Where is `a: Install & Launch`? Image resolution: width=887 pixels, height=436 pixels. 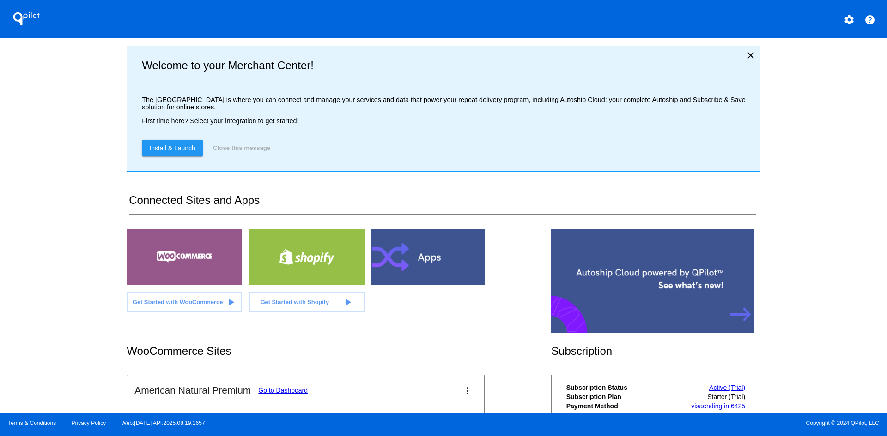 a: Install & Launch is located at coordinates (172, 148).